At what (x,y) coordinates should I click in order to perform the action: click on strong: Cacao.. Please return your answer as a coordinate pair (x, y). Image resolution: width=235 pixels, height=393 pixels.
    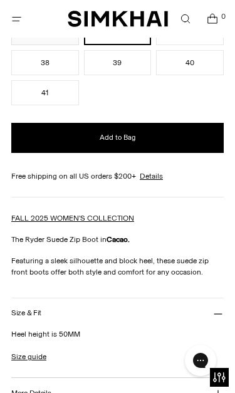
    Looking at the image, I should click on (118, 240).